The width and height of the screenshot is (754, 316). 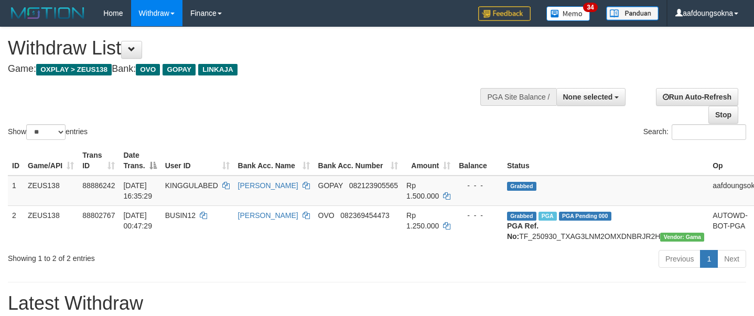 What do you see at coordinates (585, 216) in the screenshot?
I see `span: PGA Pending` at bounding box center [585, 216].